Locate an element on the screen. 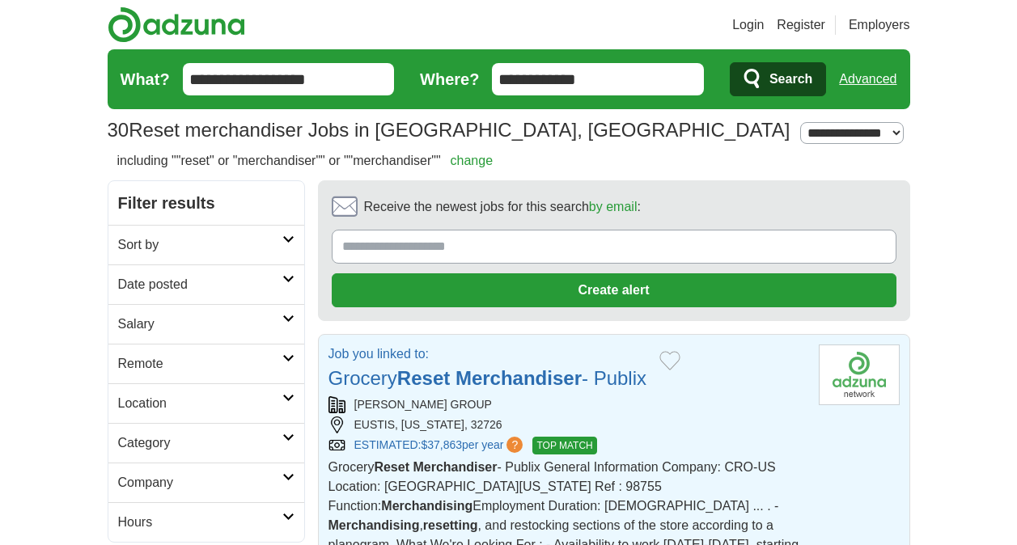 This screenshot has height=545, width=1017. a: Salary is located at coordinates (206, 324).